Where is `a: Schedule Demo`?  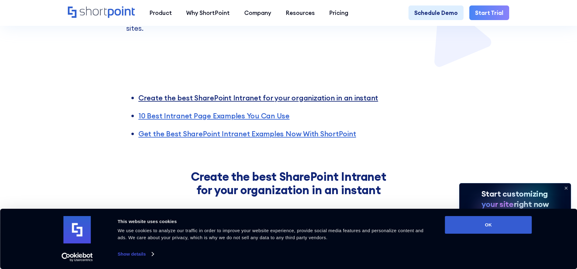
a: Schedule Demo is located at coordinates (436, 12).